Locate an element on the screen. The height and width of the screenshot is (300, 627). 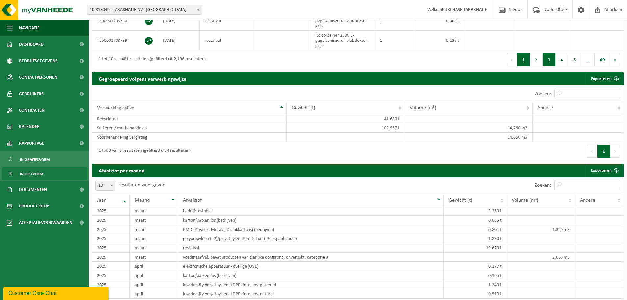
td: 0,510 t is located at coordinates (475, 294).